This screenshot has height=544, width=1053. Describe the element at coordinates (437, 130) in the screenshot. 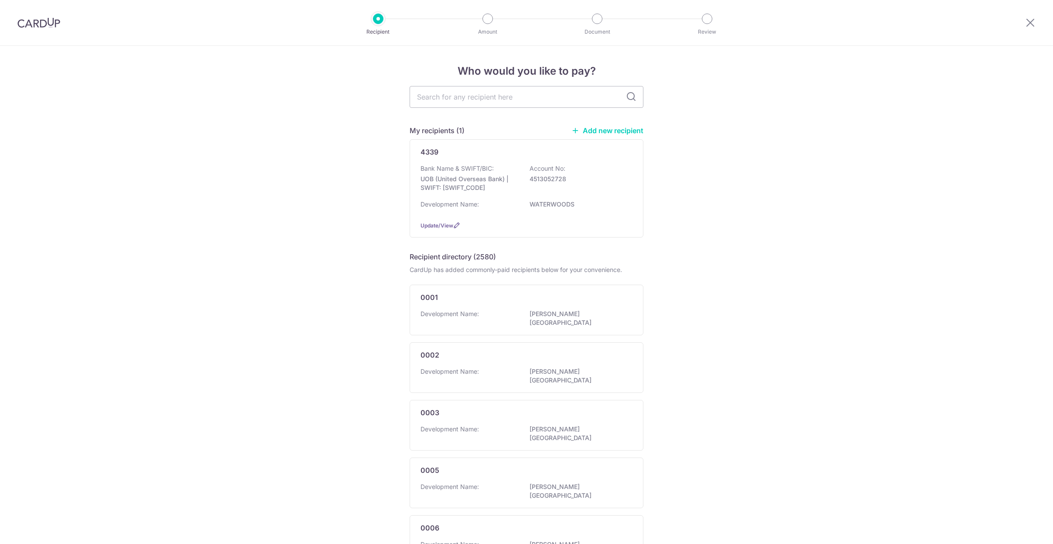

I see `h5: My recipients (1)` at that location.